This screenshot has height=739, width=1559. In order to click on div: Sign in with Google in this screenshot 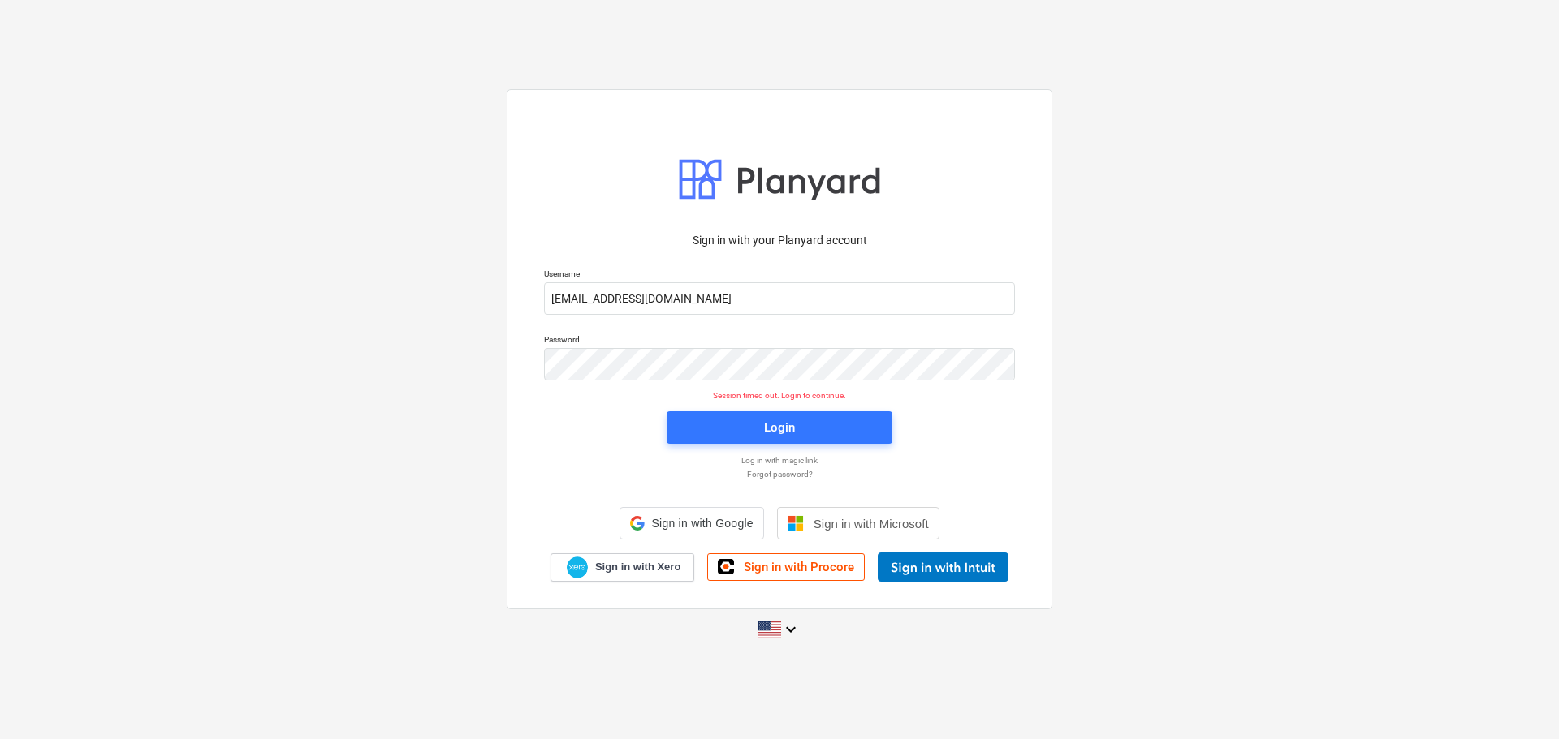, I will do `click(691, 524)`.